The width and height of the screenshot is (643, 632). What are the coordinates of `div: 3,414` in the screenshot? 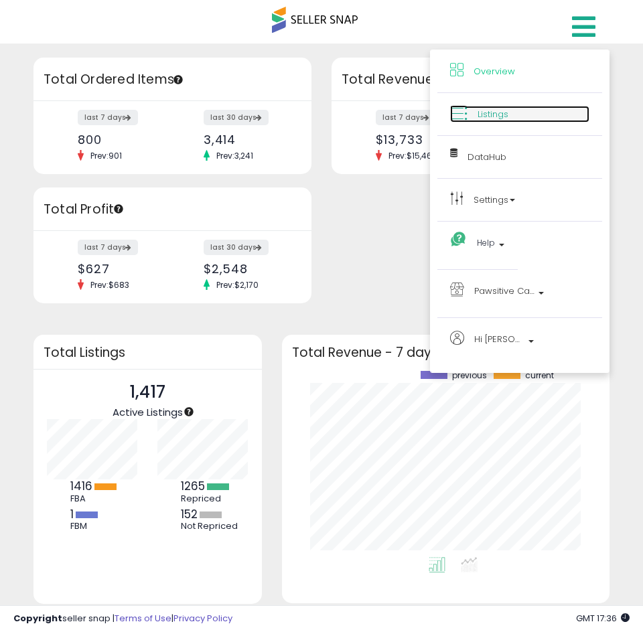 It's located at (246, 139).